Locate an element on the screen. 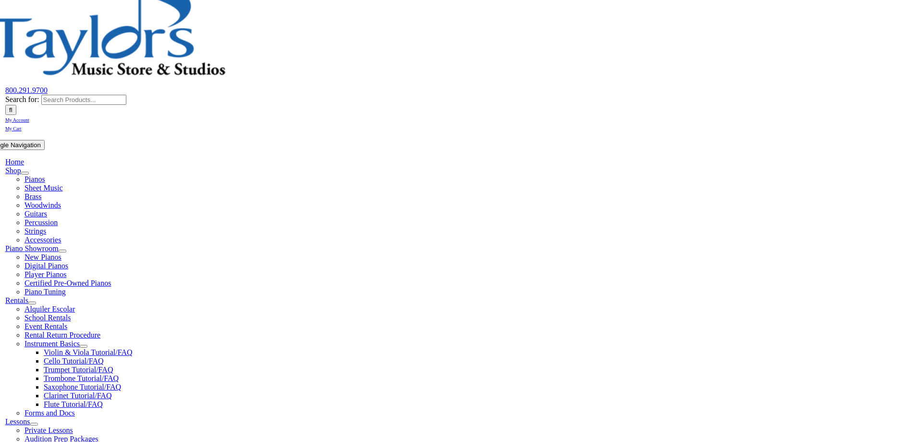  span: Rental Return Procedure is located at coordinates (62, 334).